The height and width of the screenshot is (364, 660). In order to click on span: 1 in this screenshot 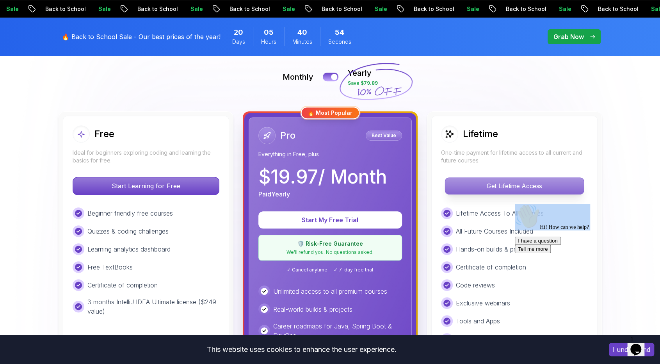, I will do `click(5, 6)`.